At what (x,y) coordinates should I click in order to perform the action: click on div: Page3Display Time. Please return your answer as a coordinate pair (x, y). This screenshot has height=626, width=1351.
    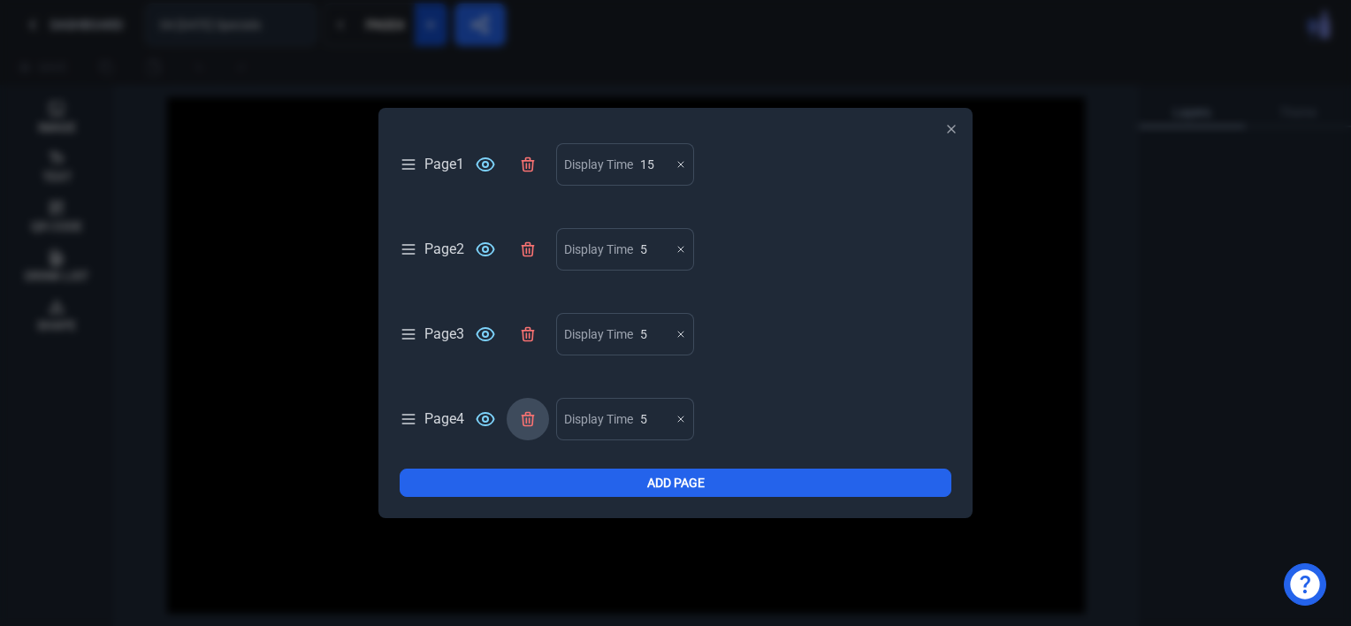
    Looking at the image, I should click on (676, 334).